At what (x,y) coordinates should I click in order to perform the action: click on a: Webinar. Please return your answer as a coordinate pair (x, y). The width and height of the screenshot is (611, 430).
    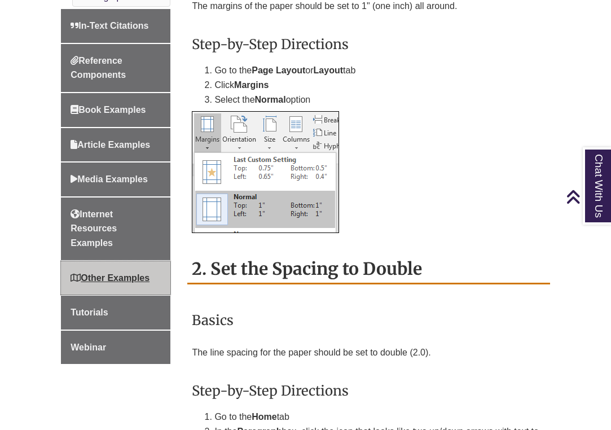
    Looking at the image, I should click on (116, 347).